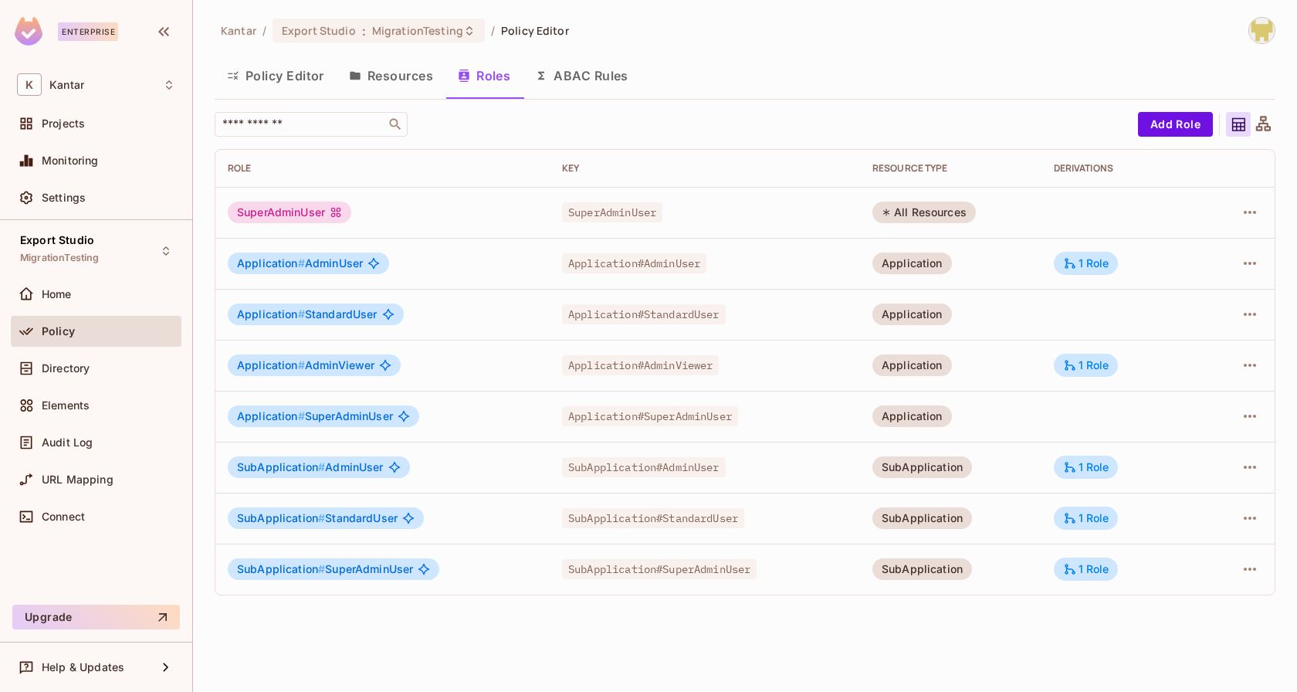  Describe the element at coordinates (63, 516) in the screenshot. I see `span: Connect` at that location.